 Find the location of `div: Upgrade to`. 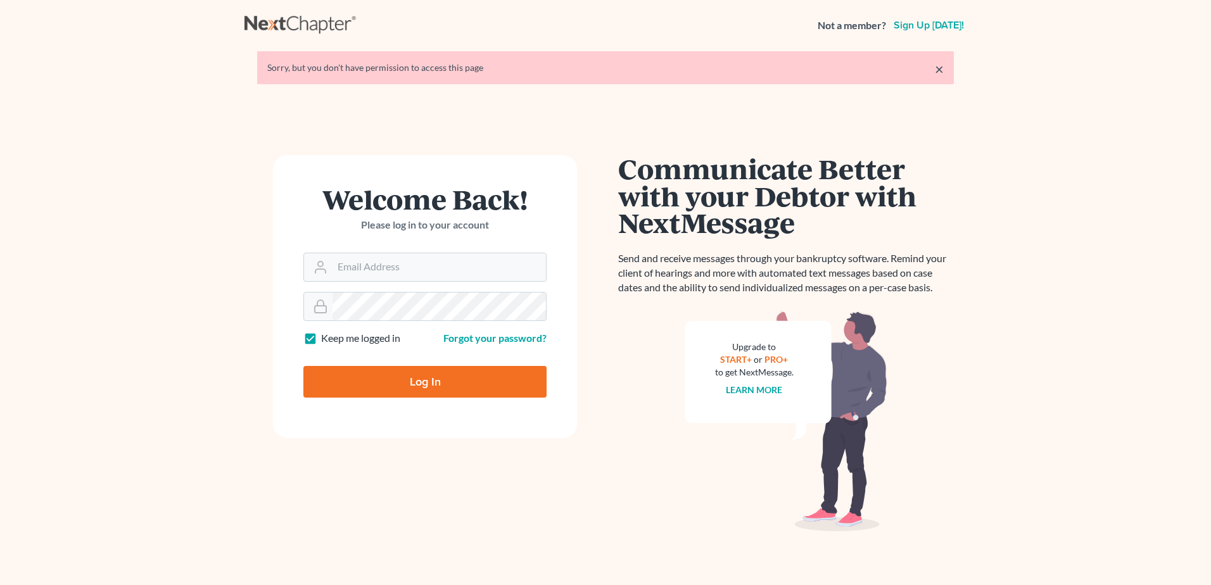

div: Upgrade to is located at coordinates (755, 347).